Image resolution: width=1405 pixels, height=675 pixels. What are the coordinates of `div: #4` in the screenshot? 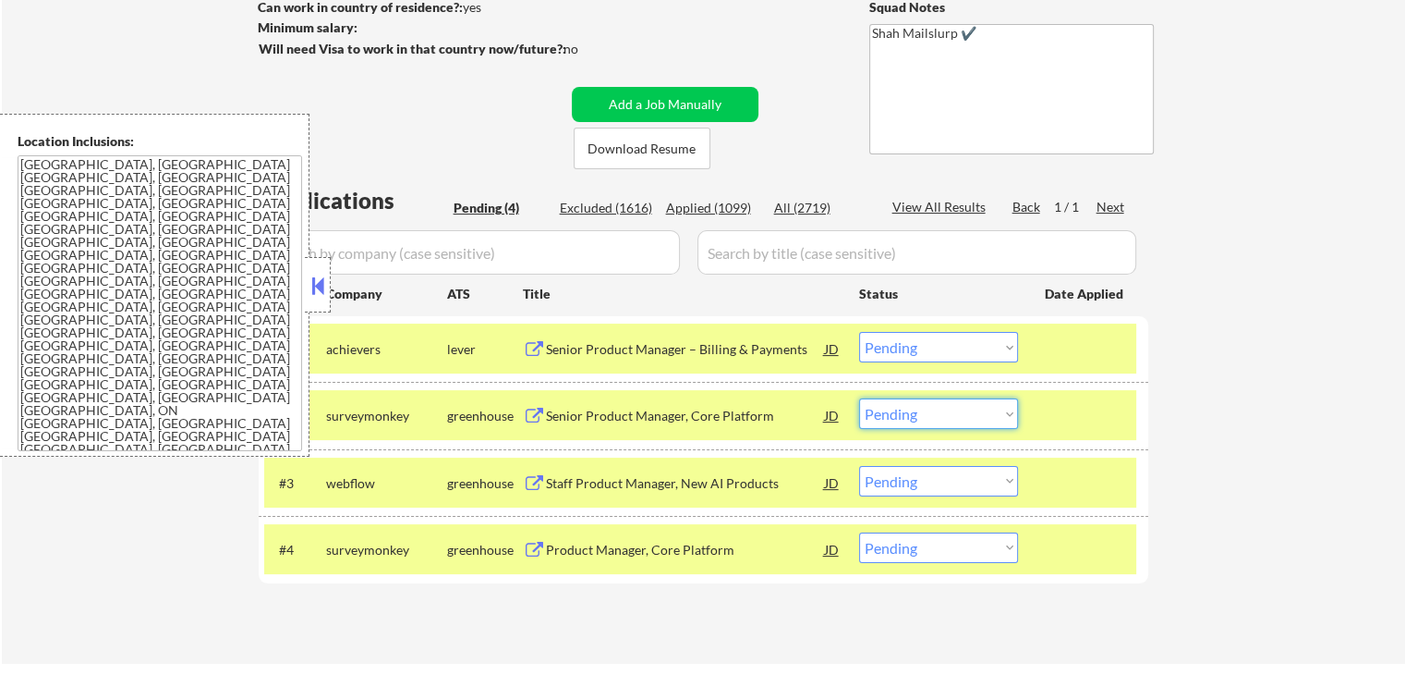 It's located at (295, 550).